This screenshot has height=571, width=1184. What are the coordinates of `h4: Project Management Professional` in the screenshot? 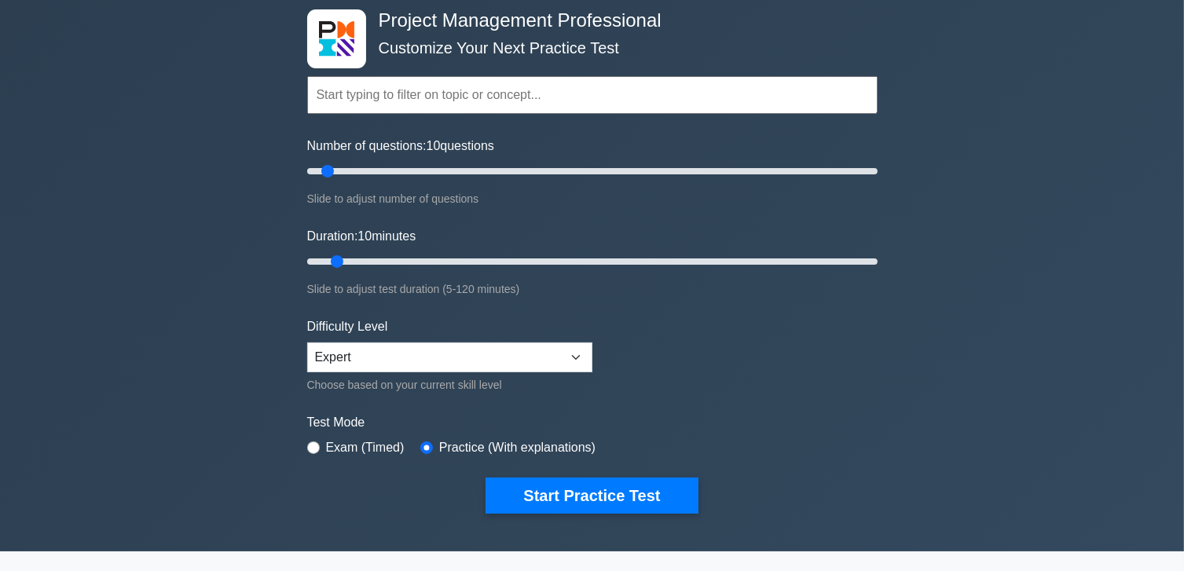 It's located at (586, 20).